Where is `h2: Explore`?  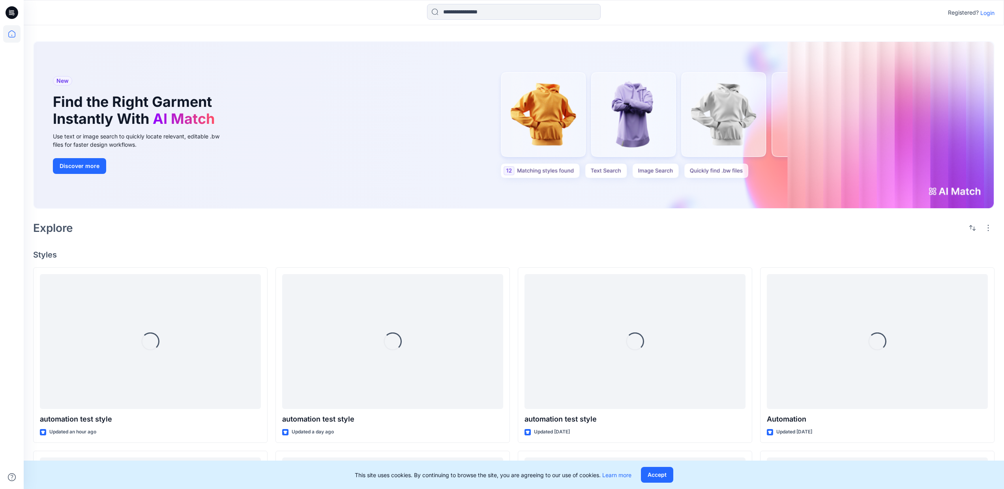 h2: Explore is located at coordinates (53, 228).